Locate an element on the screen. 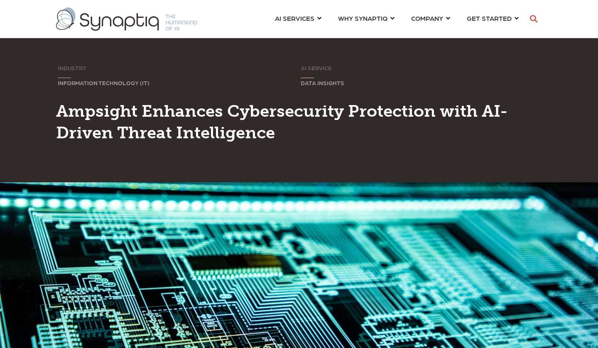 Image resolution: width=598 pixels, height=348 pixels. span: INDUSTRY is located at coordinates (72, 68).